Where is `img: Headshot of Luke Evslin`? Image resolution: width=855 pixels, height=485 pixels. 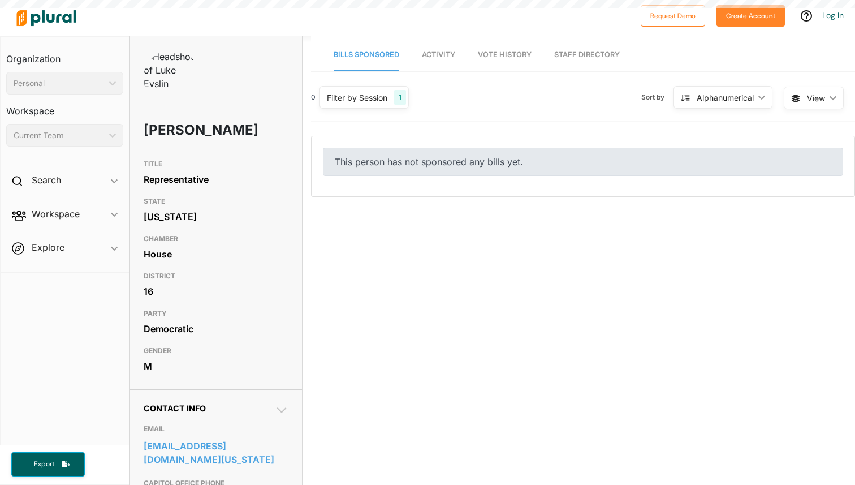 img: Headshot of Luke Evslin is located at coordinates (172, 70).